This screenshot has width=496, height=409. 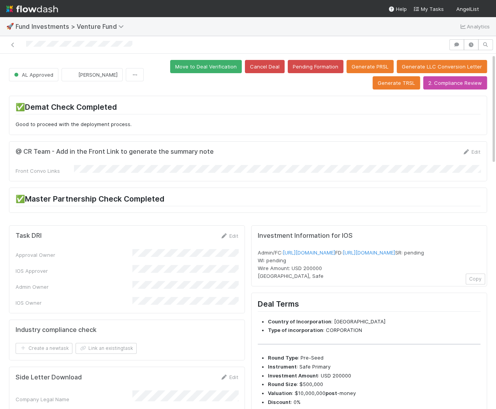 I want to click on li: : $500,000, so click(x=374, y=384).